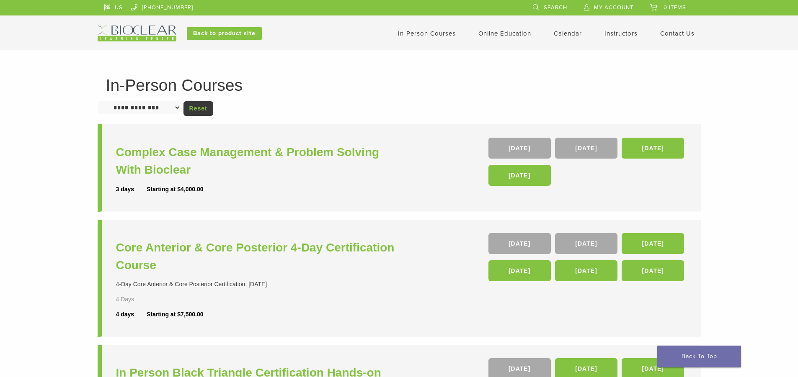  Describe the element at coordinates (175, 189) in the screenshot. I see `div: Starting at $4,000.00` at that location.